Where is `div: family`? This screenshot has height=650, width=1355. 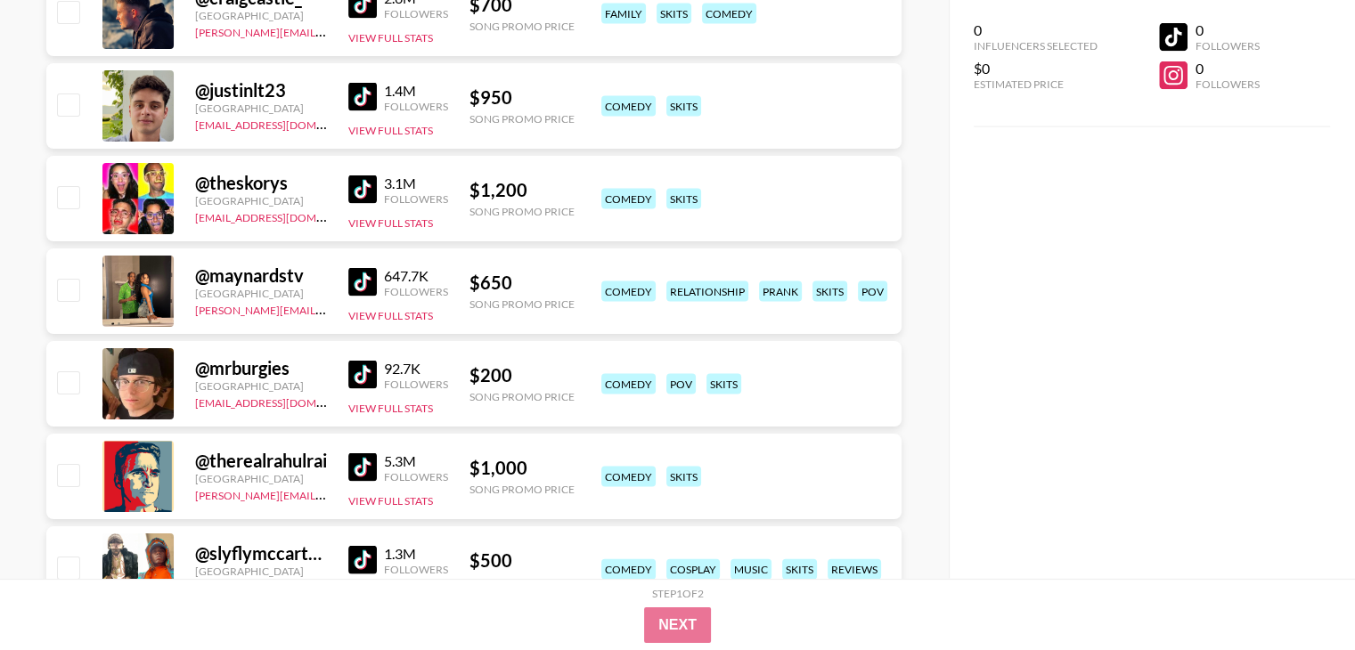 div: family is located at coordinates (624, 13).